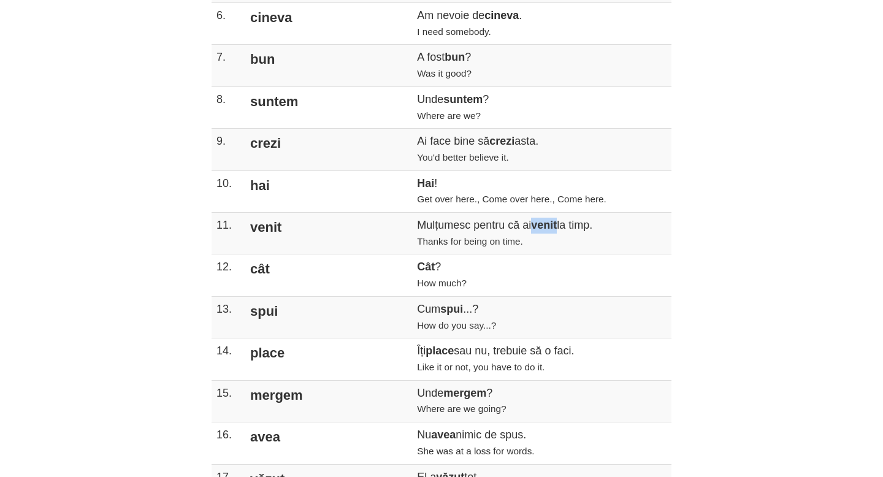 The height and width of the screenshot is (477, 883). I want to click on strong: avea, so click(443, 435).